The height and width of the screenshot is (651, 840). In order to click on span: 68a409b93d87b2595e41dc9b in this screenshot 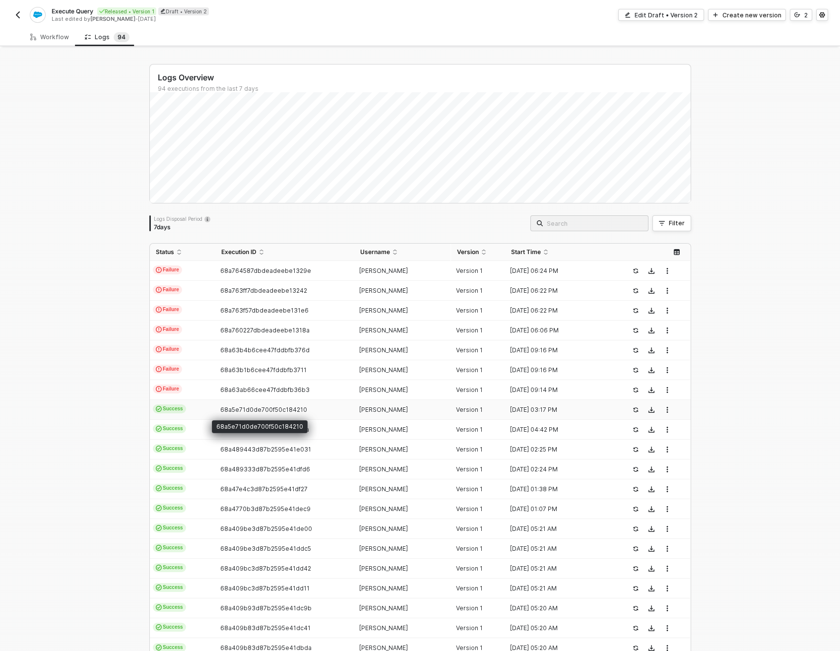, I will do `click(266, 607)`.